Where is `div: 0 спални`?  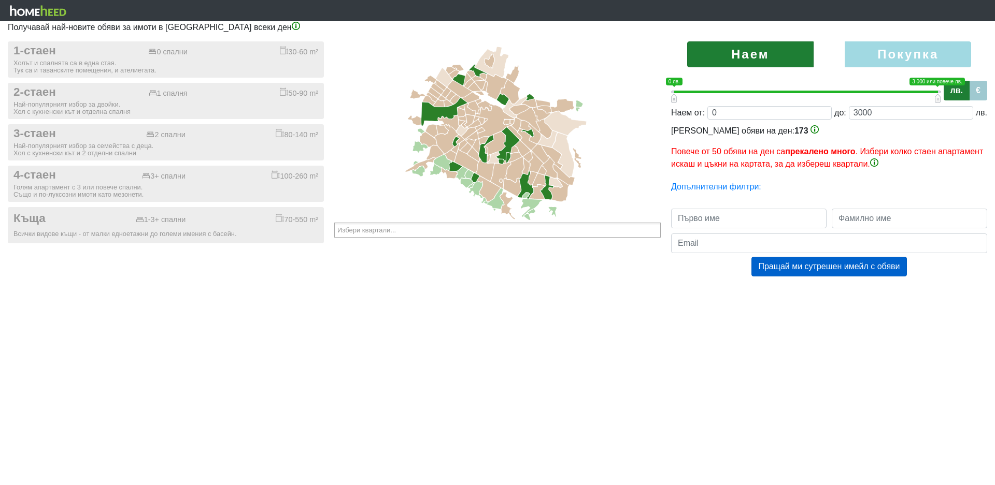 div: 0 спални is located at coordinates (167, 52).